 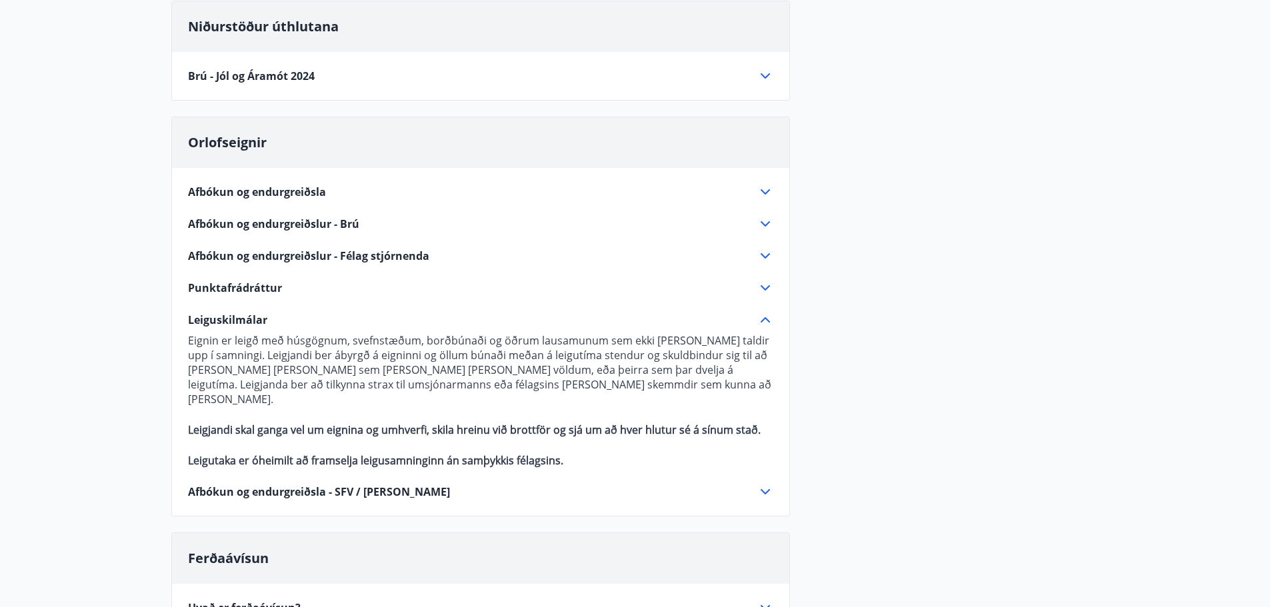 I want to click on span: Orlofseignir, so click(x=227, y=142).